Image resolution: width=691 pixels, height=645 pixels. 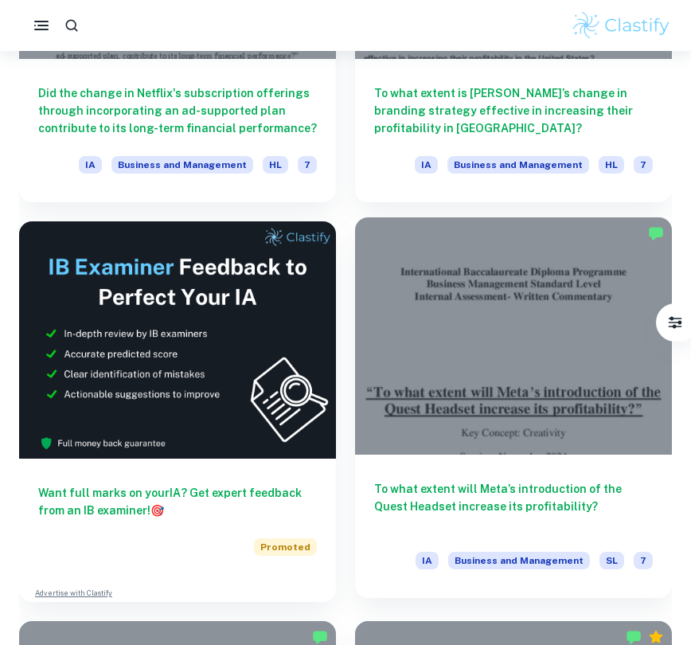 What do you see at coordinates (514, 412) in the screenshot?
I see `a: To what extent will Meta’s introduction of the Quest Headset increase its profitability?IABusines...` at bounding box center [514, 412].